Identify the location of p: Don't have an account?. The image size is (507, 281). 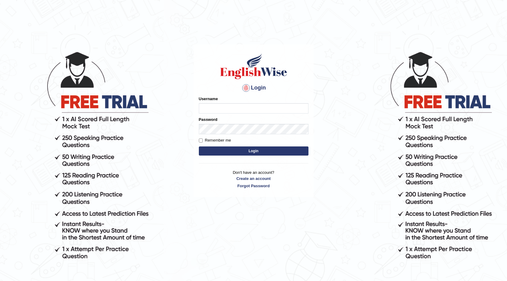
(253, 179).